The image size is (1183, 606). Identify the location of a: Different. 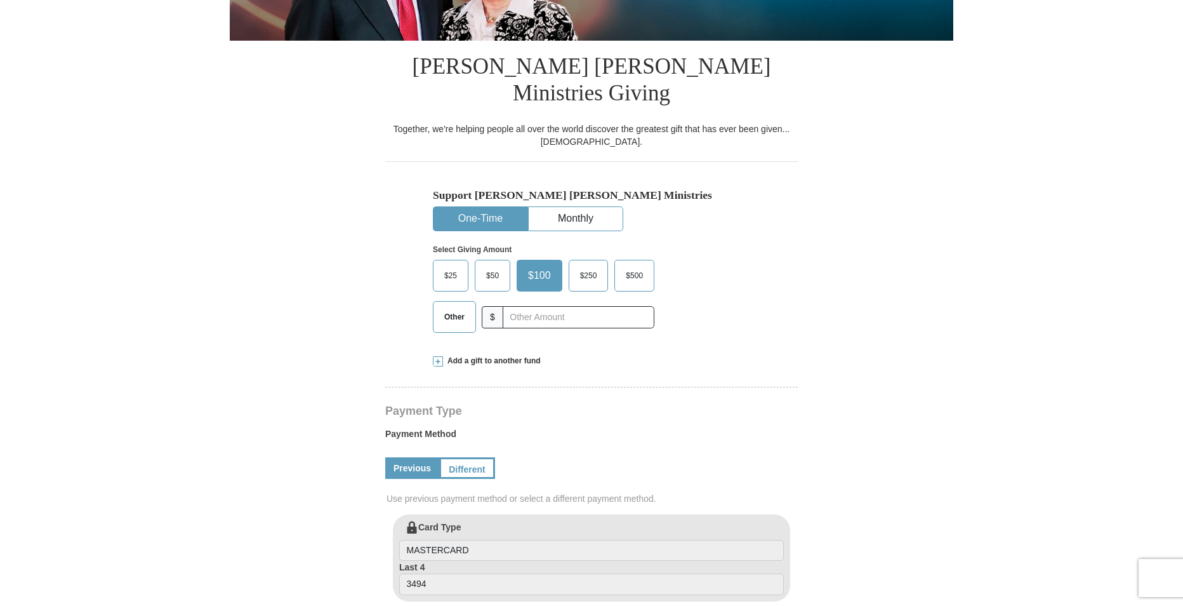
(467, 468).